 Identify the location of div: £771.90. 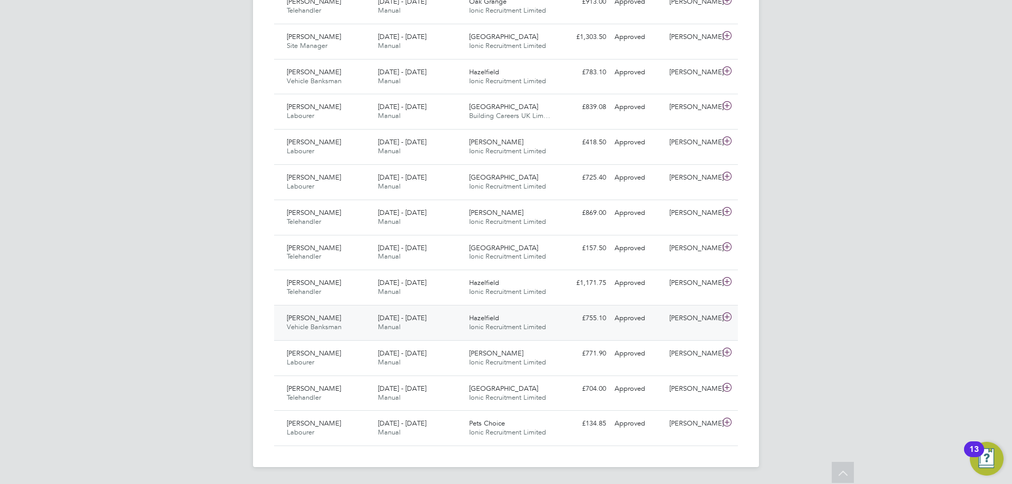
(583, 354).